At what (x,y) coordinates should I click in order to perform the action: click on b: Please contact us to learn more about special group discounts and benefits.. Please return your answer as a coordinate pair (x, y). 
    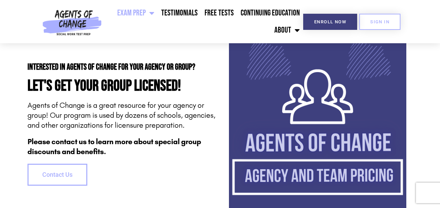
    Looking at the image, I should click on (114, 147).